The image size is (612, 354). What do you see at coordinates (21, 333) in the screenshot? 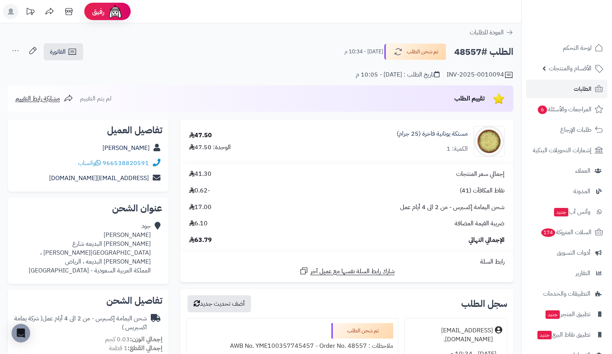
I see `div: Open Intercom Messenger` at bounding box center [21, 333].